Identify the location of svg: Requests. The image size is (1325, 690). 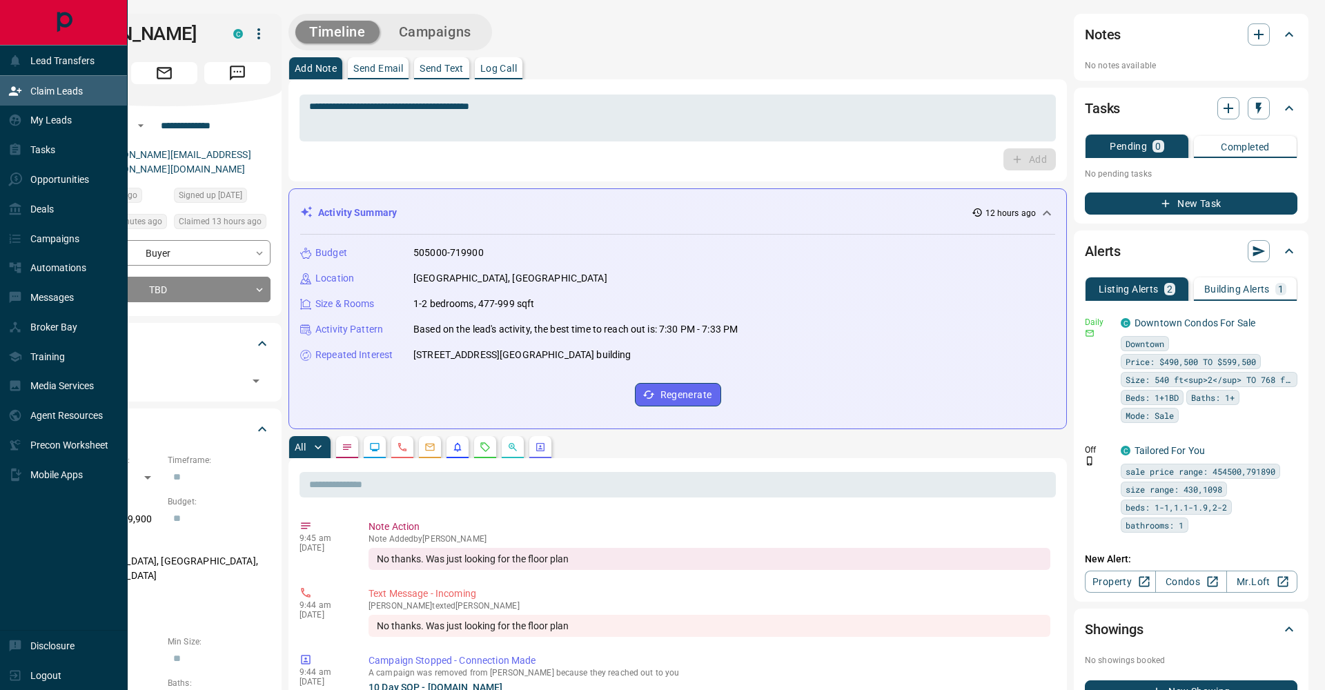
(485, 447).